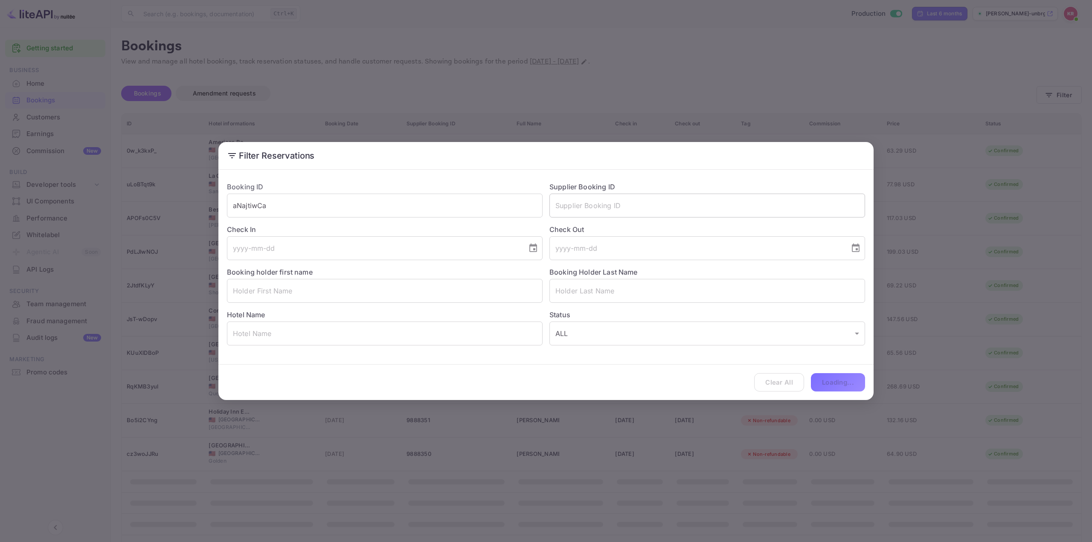 The height and width of the screenshot is (542, 1092). I want to click on label: Booking holder first name, so click(270, 272).